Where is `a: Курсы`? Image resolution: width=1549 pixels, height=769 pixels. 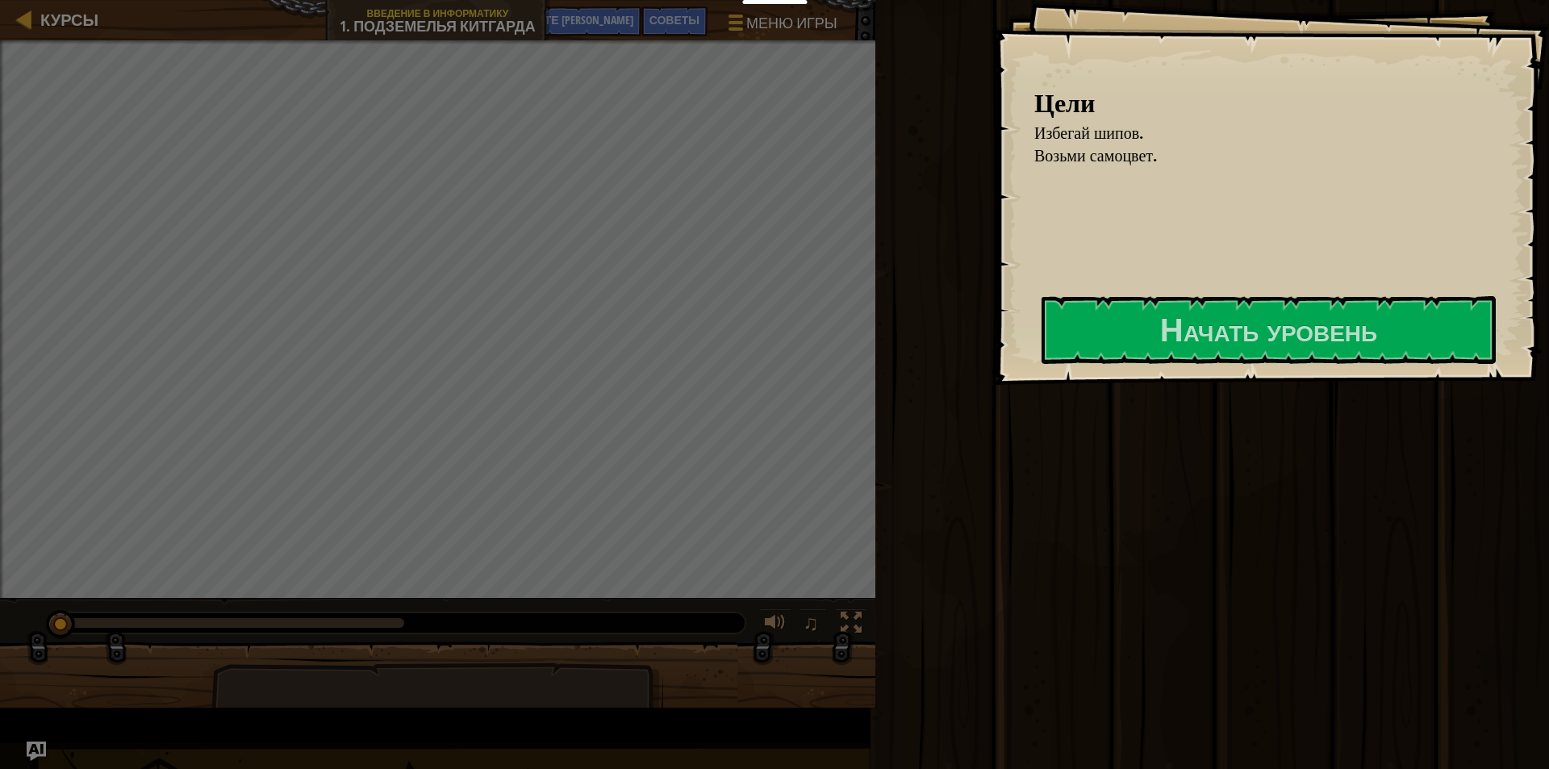
a: Курсы is located at coordinates (65, 19).